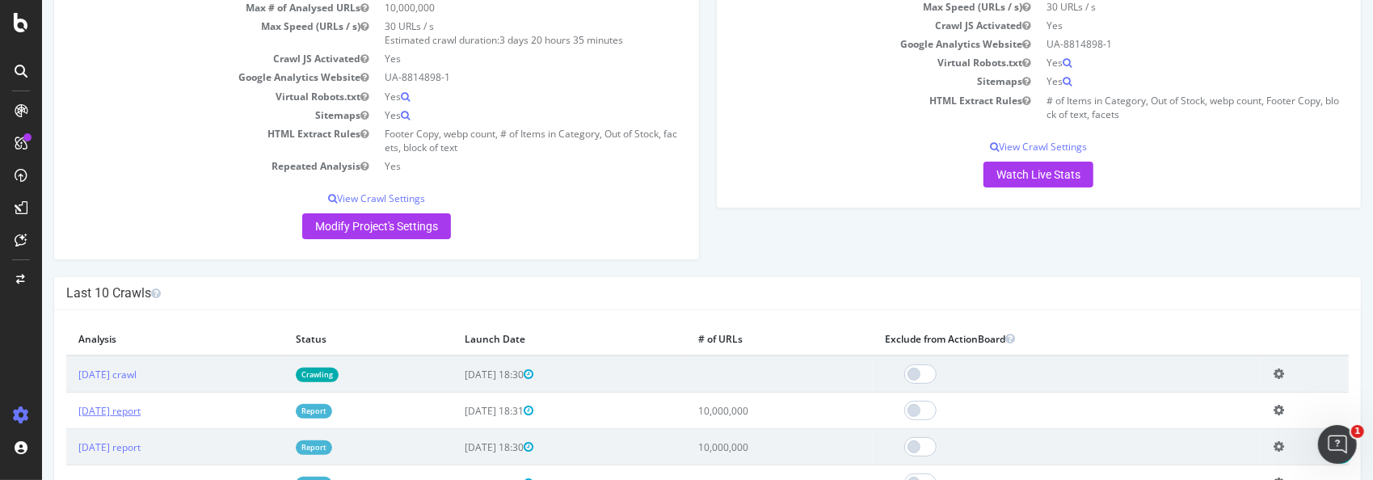 This screenshot has height=480, width=1373. What do you see at coordinates (665, 293) in the screenshot?
I see `h4: Last 10 Crawls` at bounding box center [665, 293].